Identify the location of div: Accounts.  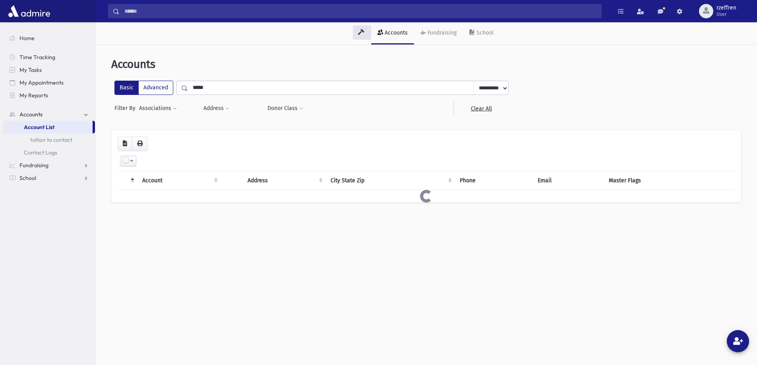
(395, 33).